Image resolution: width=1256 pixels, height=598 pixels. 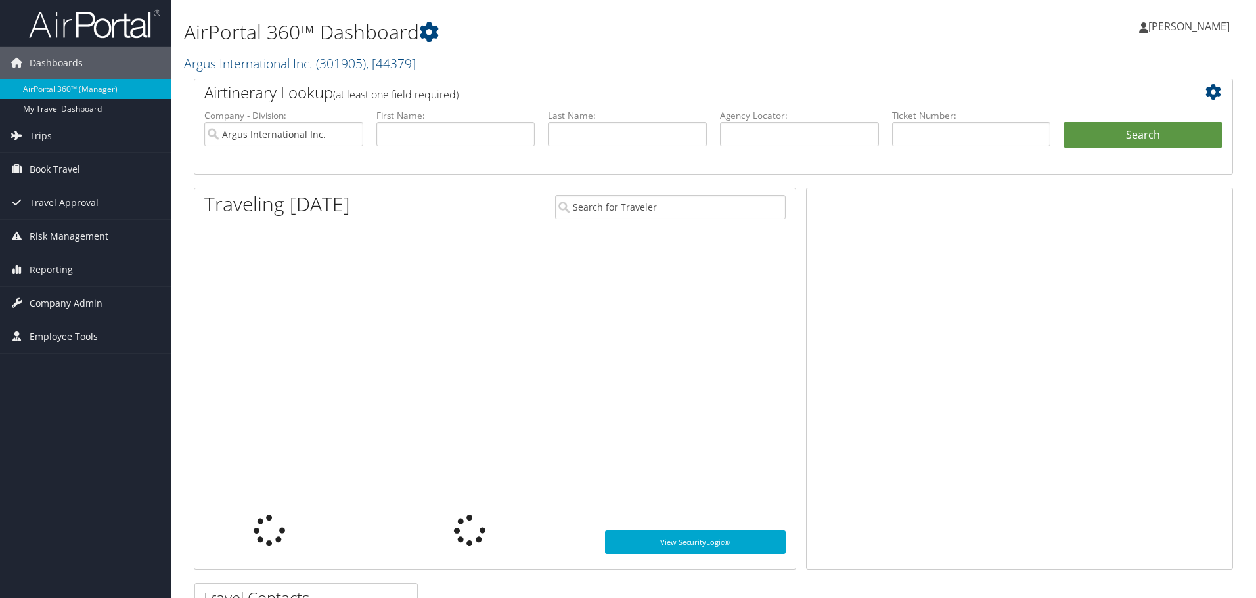 What do you see at coordinates (971, 116) in the screenshot?
I see `label: Ticket Number:` at bounding box center [971, 116].